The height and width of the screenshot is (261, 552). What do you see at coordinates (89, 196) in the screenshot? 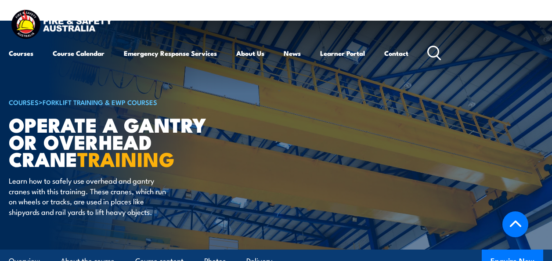
I see `p: Learn how to safely use overhead and gantry cranes with this training. These cranes, which run on...` at bounding box center [89, 196].